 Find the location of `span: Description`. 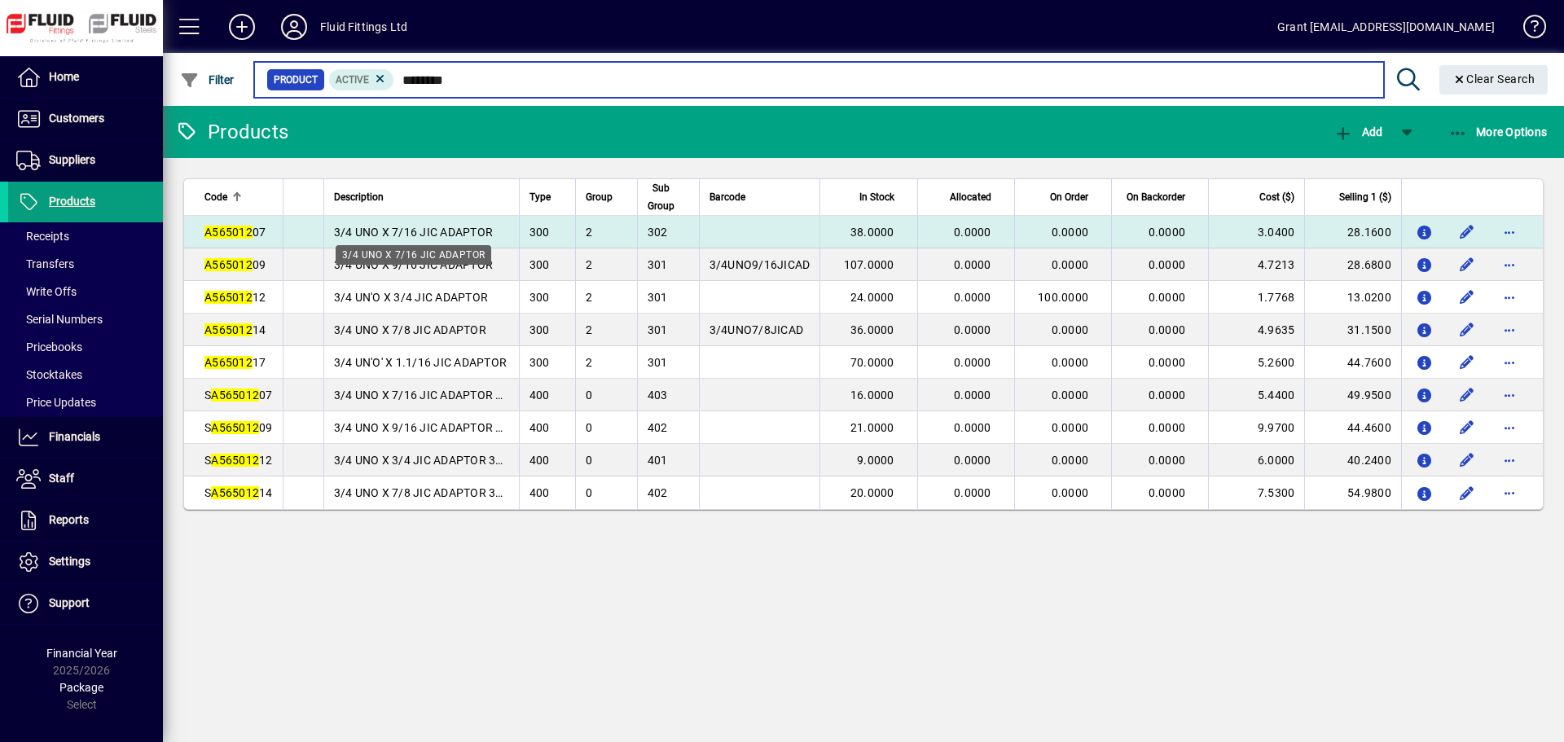

span: Description is located at coordinates (358, 197).